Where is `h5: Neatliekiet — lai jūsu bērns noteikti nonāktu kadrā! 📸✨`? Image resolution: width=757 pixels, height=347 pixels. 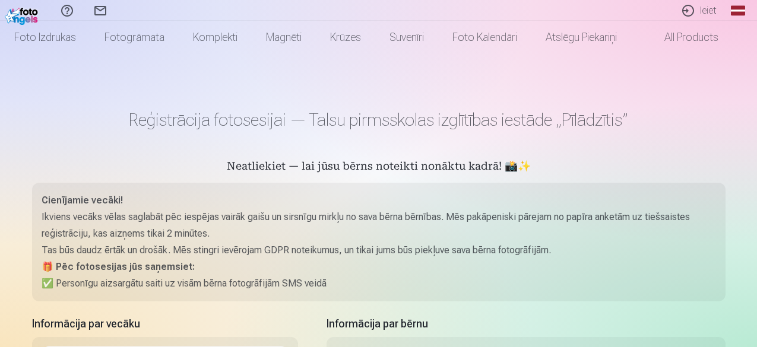
h5: Neatliekiet — lai jūsu bērns noteikti nonāktu kadrā! 📸✨ is located at coordinates (379, 167).